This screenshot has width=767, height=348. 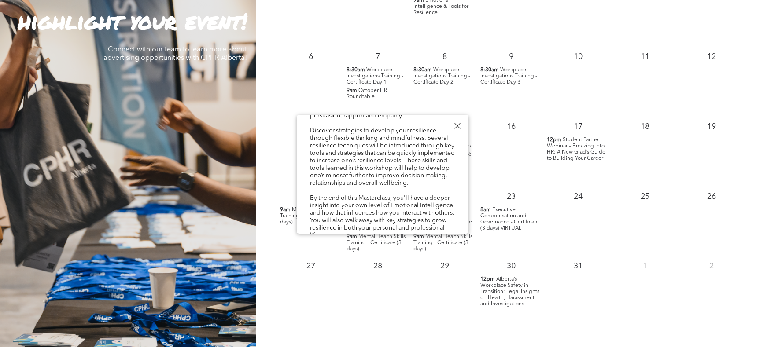 I want to click on p: 30, so click(x=511, y=266).